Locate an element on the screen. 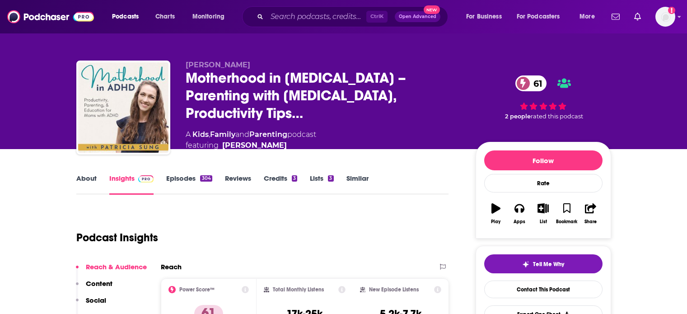  div: List is located at coordinates (543, 222).